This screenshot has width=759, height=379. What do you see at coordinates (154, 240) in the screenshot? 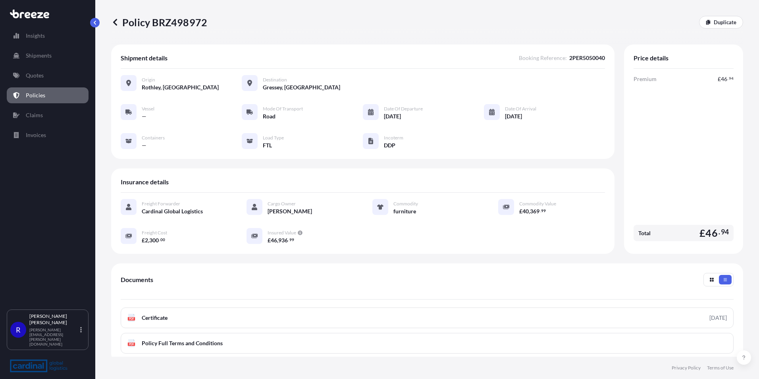
I see `span: 300` at bounding box center [154, 240].